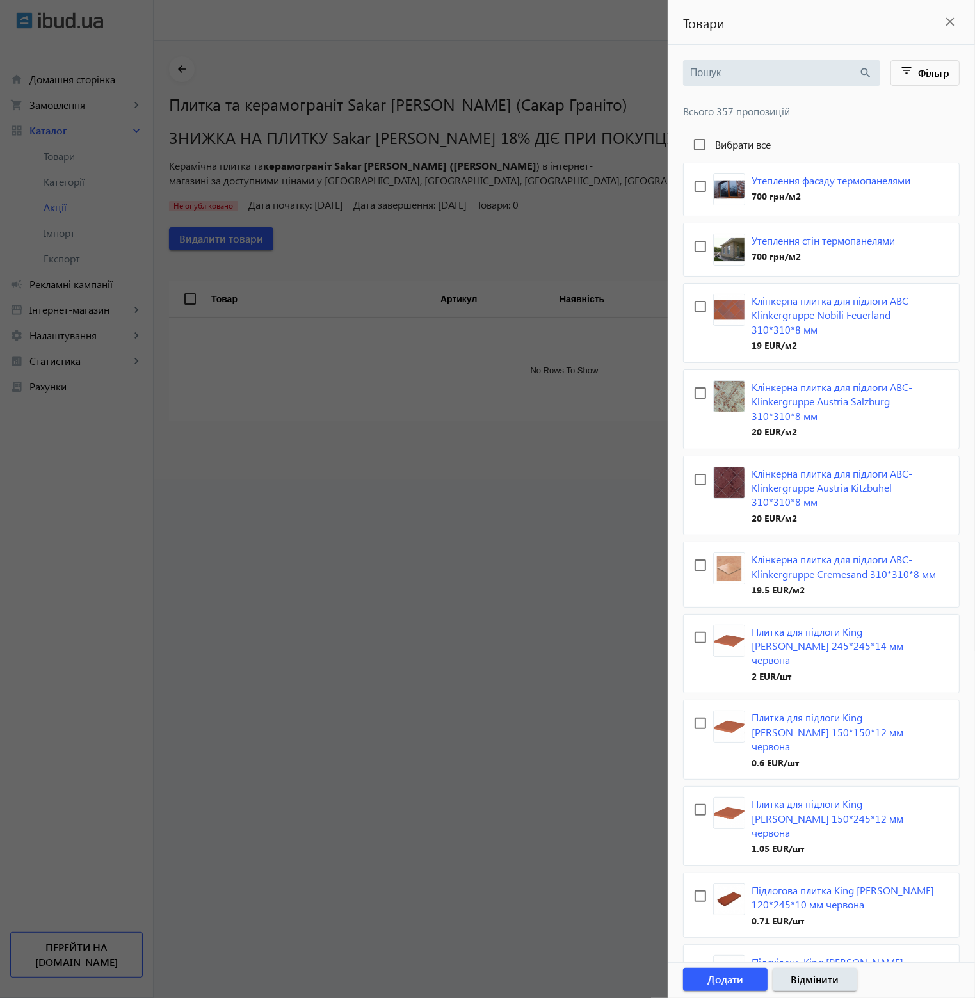 The width and height of the screenshot is (975, 998). Describe the element at coordinates (822, 111) in the screenshot. I see `span: Всього 357 пропозицій` at that location.